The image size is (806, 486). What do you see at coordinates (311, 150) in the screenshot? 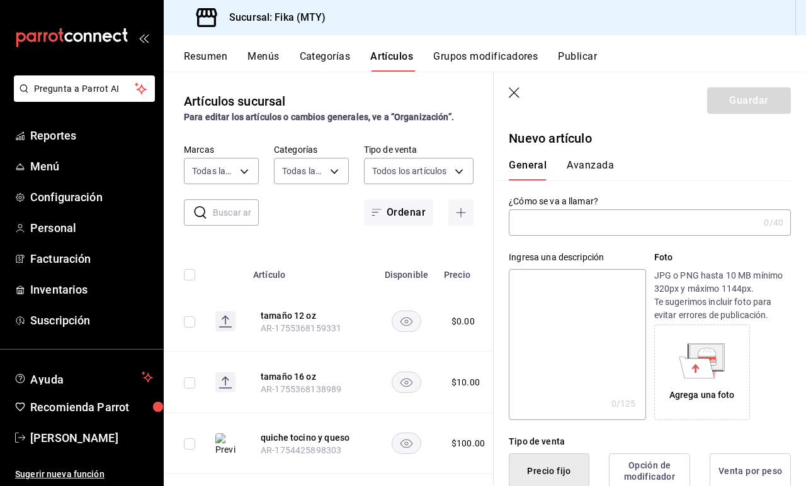
I see `label: Categorías` at bounding box center [311, 150].